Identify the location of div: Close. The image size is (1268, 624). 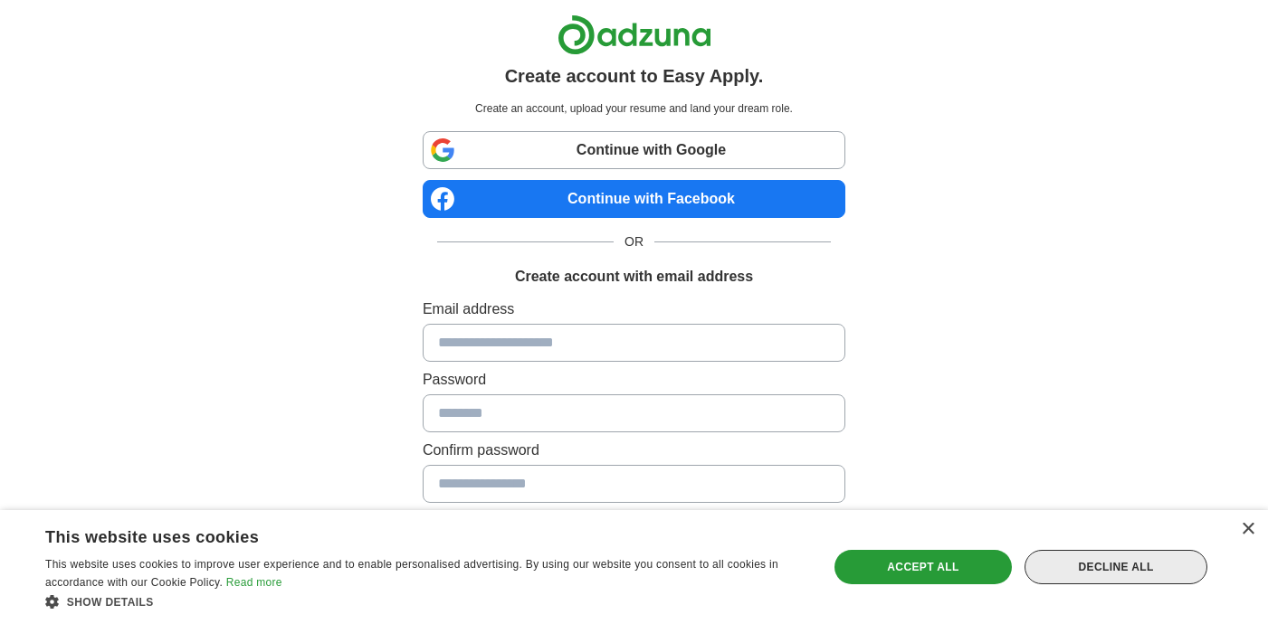
(1247, 529).